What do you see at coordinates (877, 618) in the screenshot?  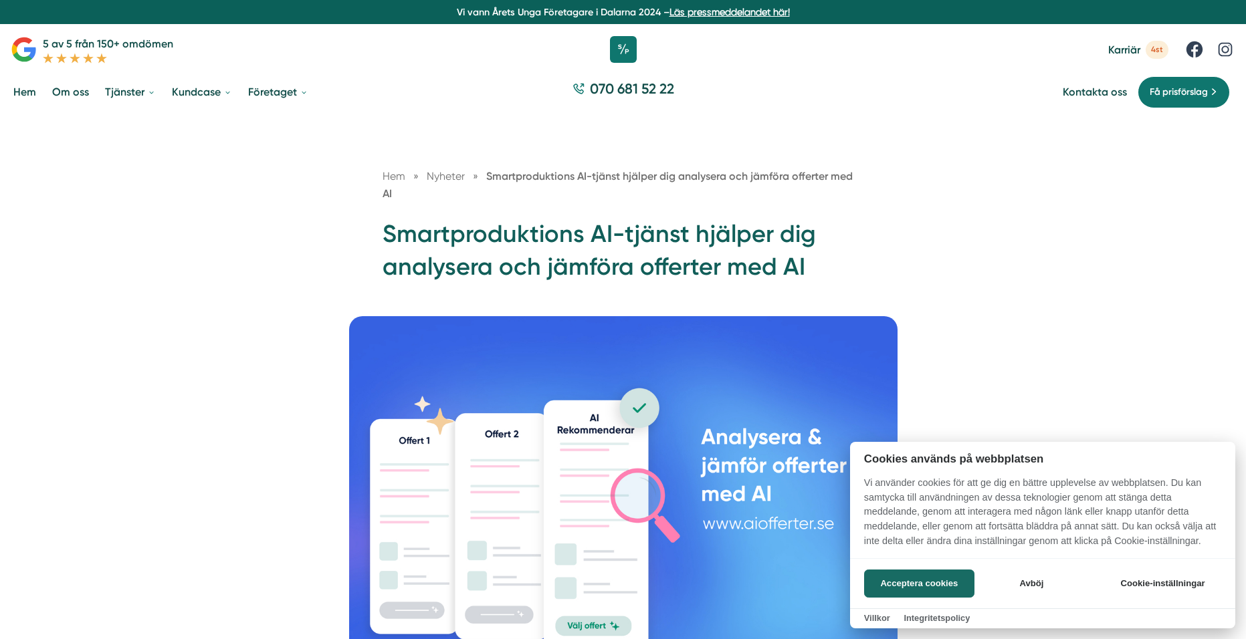 I see `a: Villkor` at bounding box center [877, 618].